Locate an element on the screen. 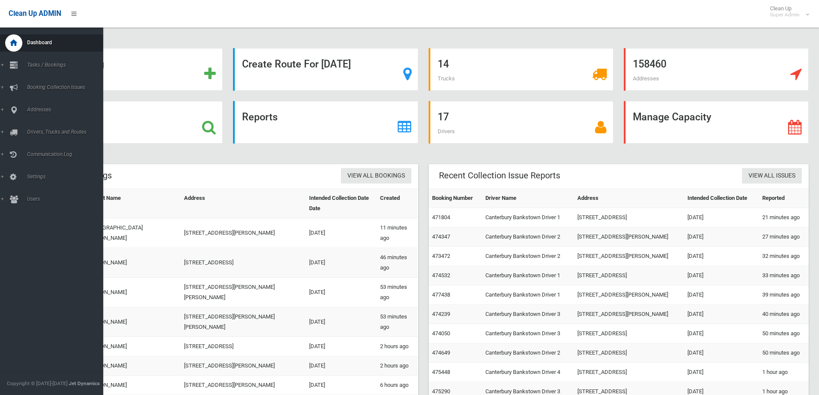 Image resolution: width=819 pixels, height=395 pixels. th: Created is located at coordinates (397, 203).